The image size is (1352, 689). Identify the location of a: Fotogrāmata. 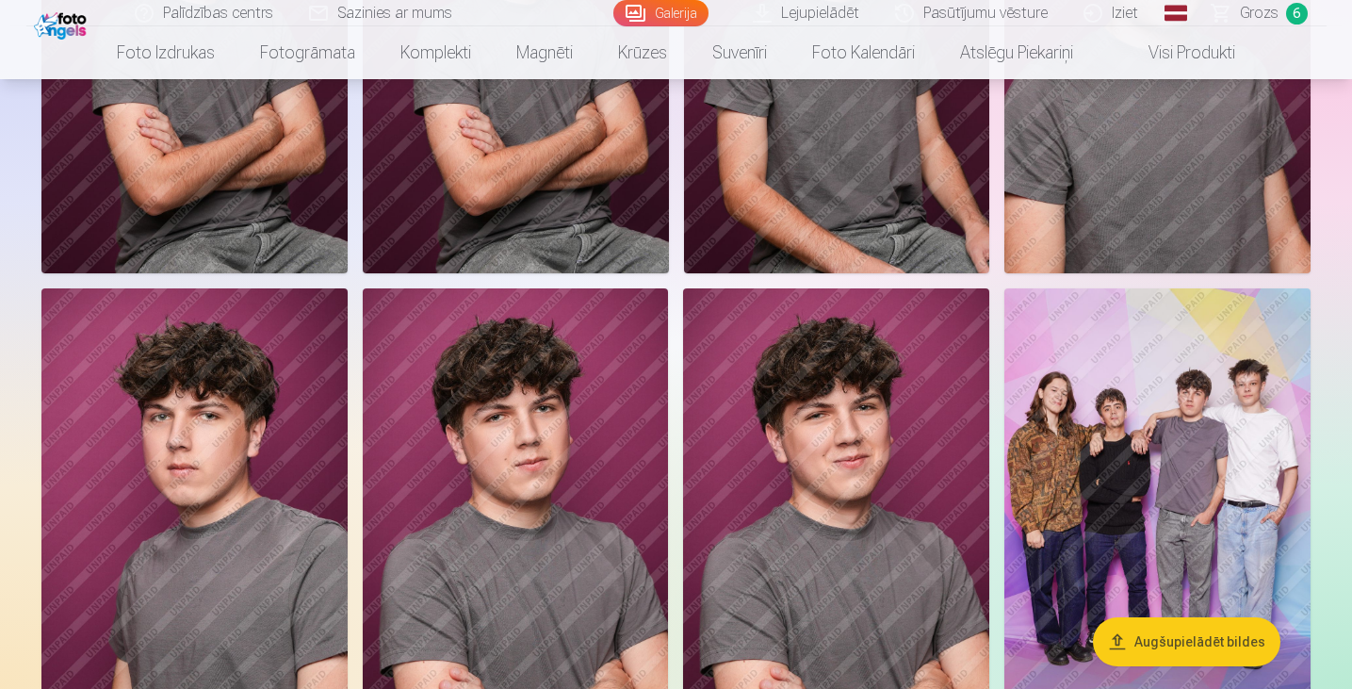
(307, 53).